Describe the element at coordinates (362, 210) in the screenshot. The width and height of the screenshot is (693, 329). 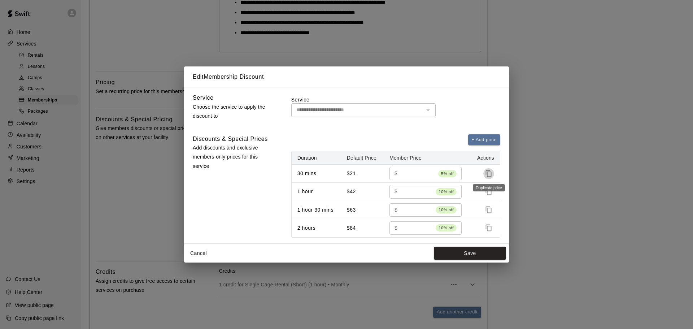
I see `p: $63` at that location.